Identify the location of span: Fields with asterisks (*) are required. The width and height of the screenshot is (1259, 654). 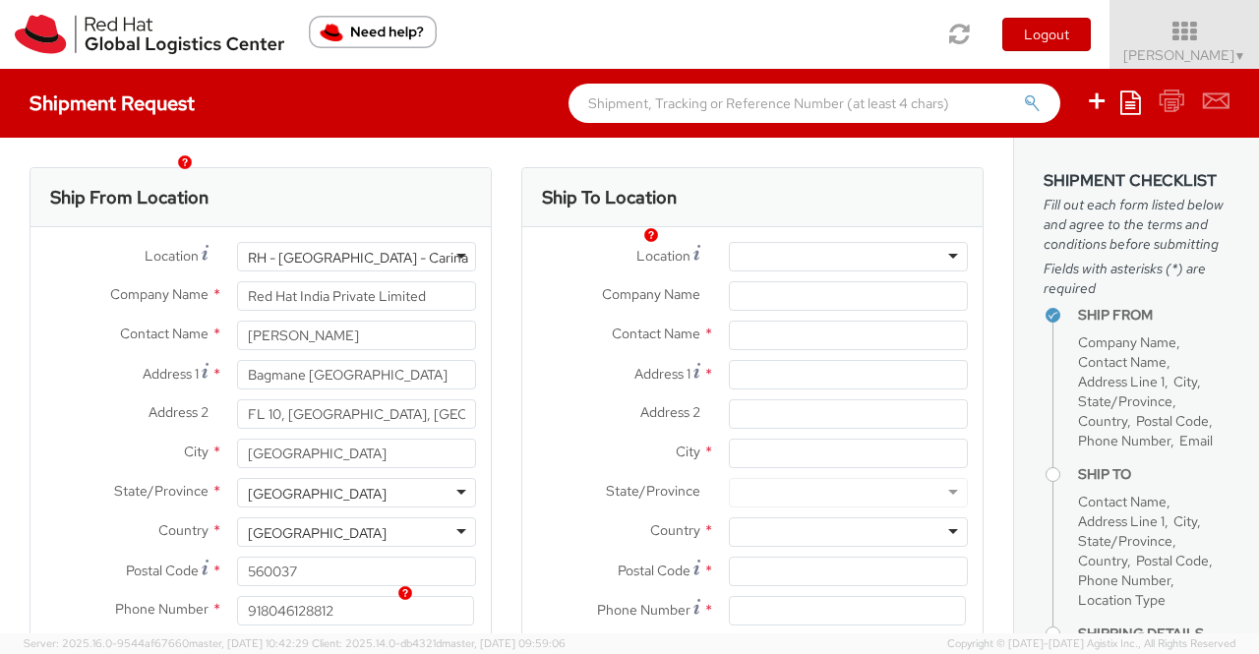
(1136, 278).